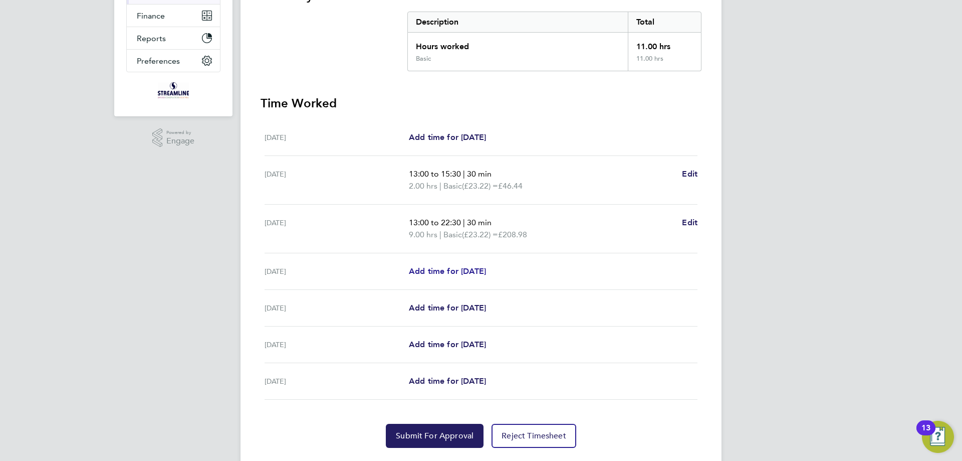 The image size is (962, 461). Describe the element at coordinates (513, 234) in the screenshot. I see `span: £208.98` at that location.